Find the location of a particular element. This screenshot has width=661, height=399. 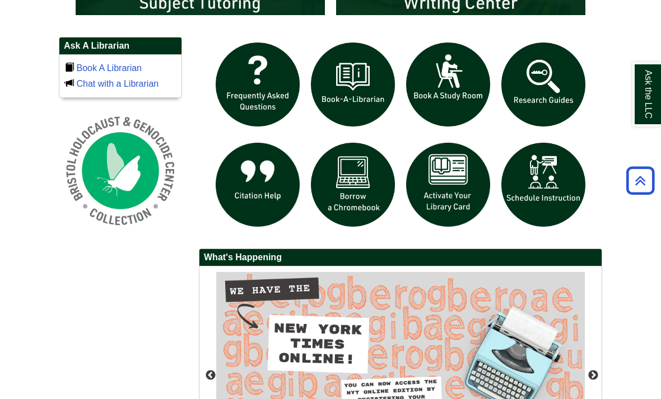

img: citation help icon links to citation help guide page is located at coordinates (258, 185).